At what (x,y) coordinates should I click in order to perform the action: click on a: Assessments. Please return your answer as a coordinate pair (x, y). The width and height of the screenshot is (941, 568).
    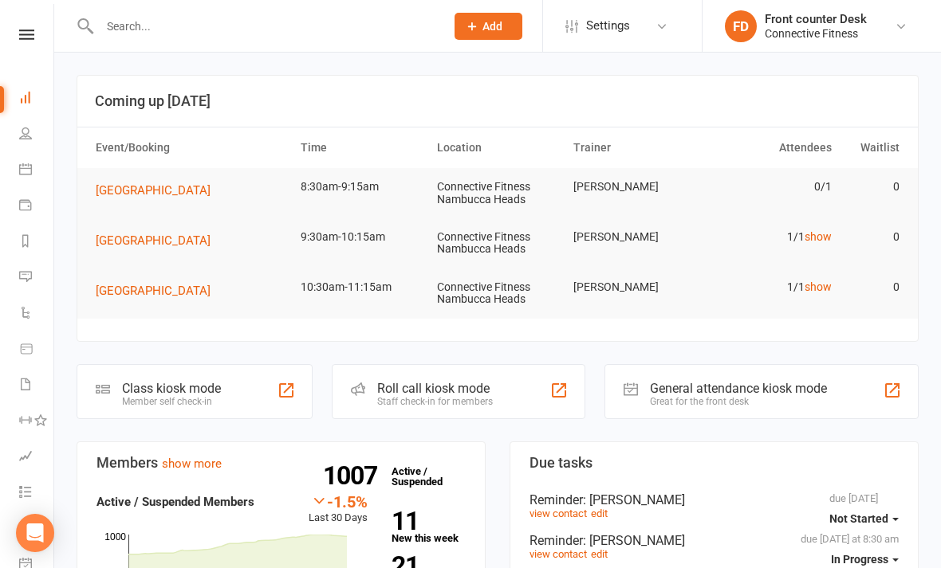
    Looking at the image, I should click on (37, 458).